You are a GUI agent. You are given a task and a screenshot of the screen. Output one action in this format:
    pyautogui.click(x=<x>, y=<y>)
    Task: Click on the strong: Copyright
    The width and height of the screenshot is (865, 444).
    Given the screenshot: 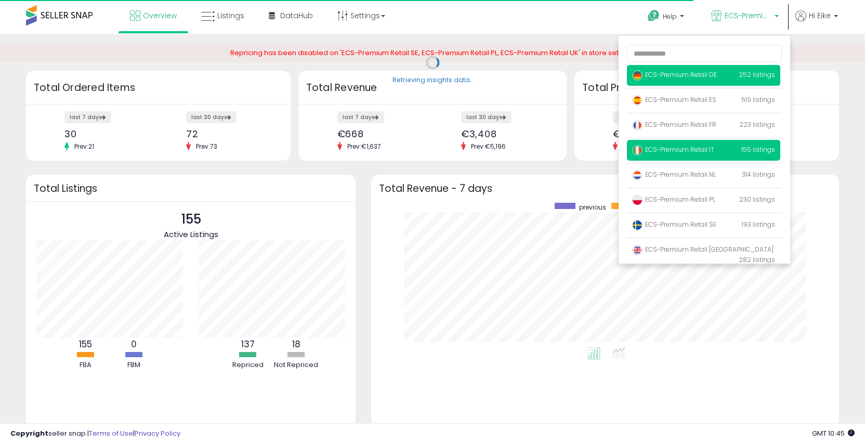 What is the action you would take?
    pyautogui.click(x=29, y=433)
    